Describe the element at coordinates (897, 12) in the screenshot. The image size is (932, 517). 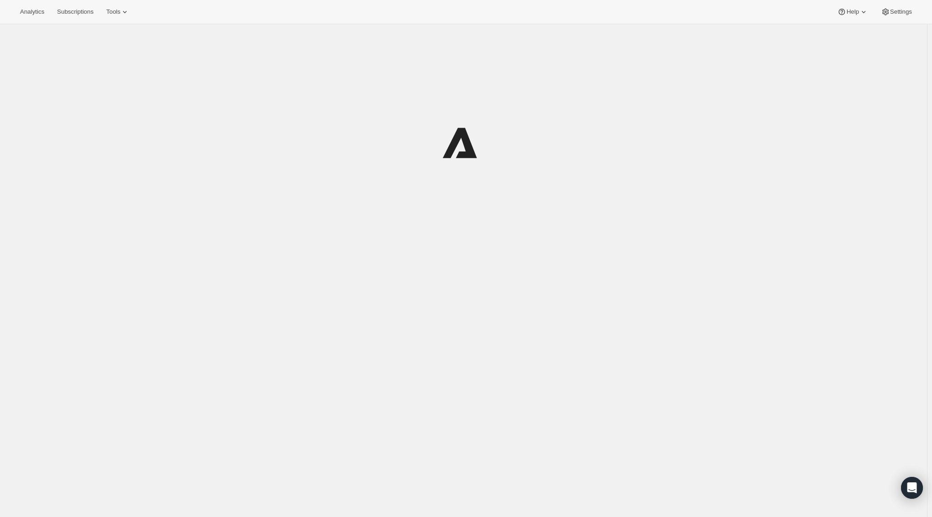
I see `button: Settings` at that location.